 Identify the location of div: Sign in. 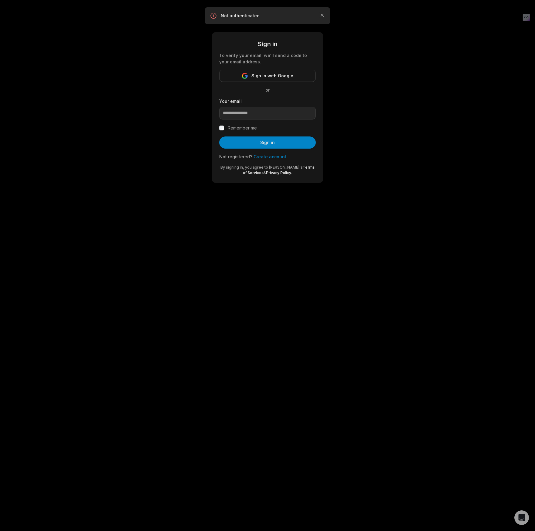
(267, 44).